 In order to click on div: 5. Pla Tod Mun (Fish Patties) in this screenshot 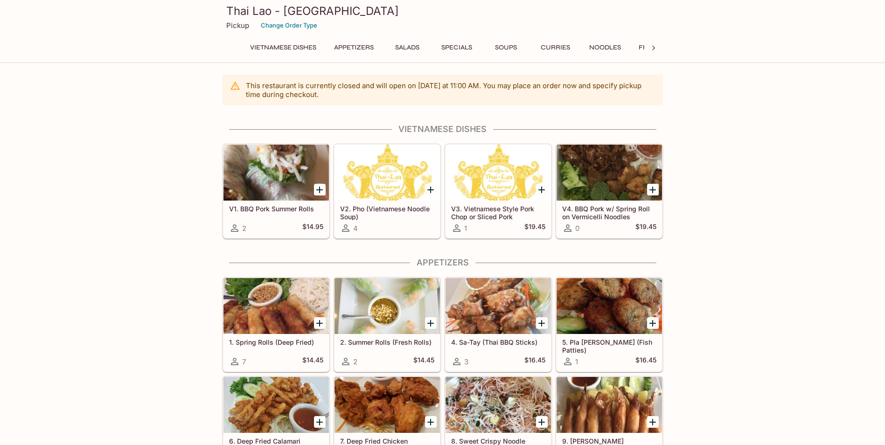, I will do `click(609, 306)`.